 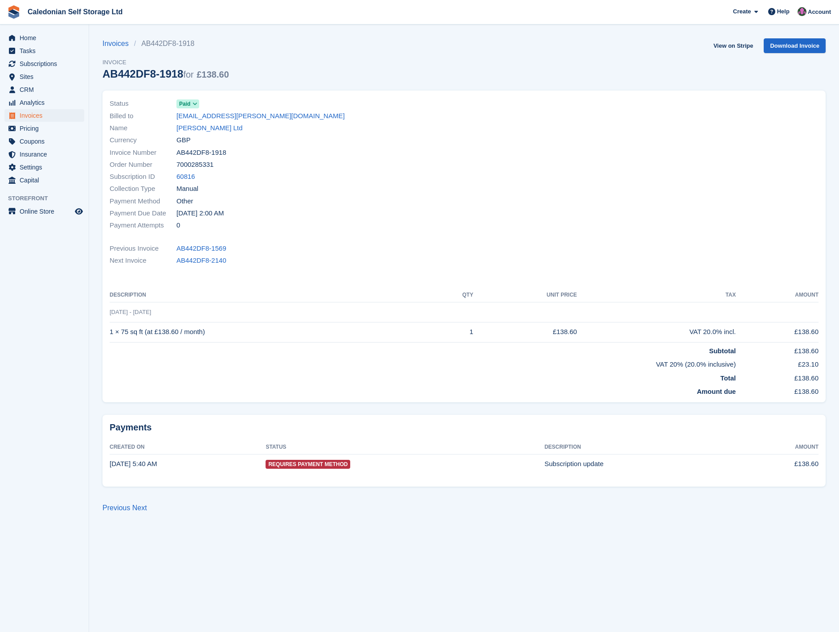 What do you see at coordinates (143, 260) in the screenshot?
I see `span: Next Invoice` at bounding box center [143, 260].